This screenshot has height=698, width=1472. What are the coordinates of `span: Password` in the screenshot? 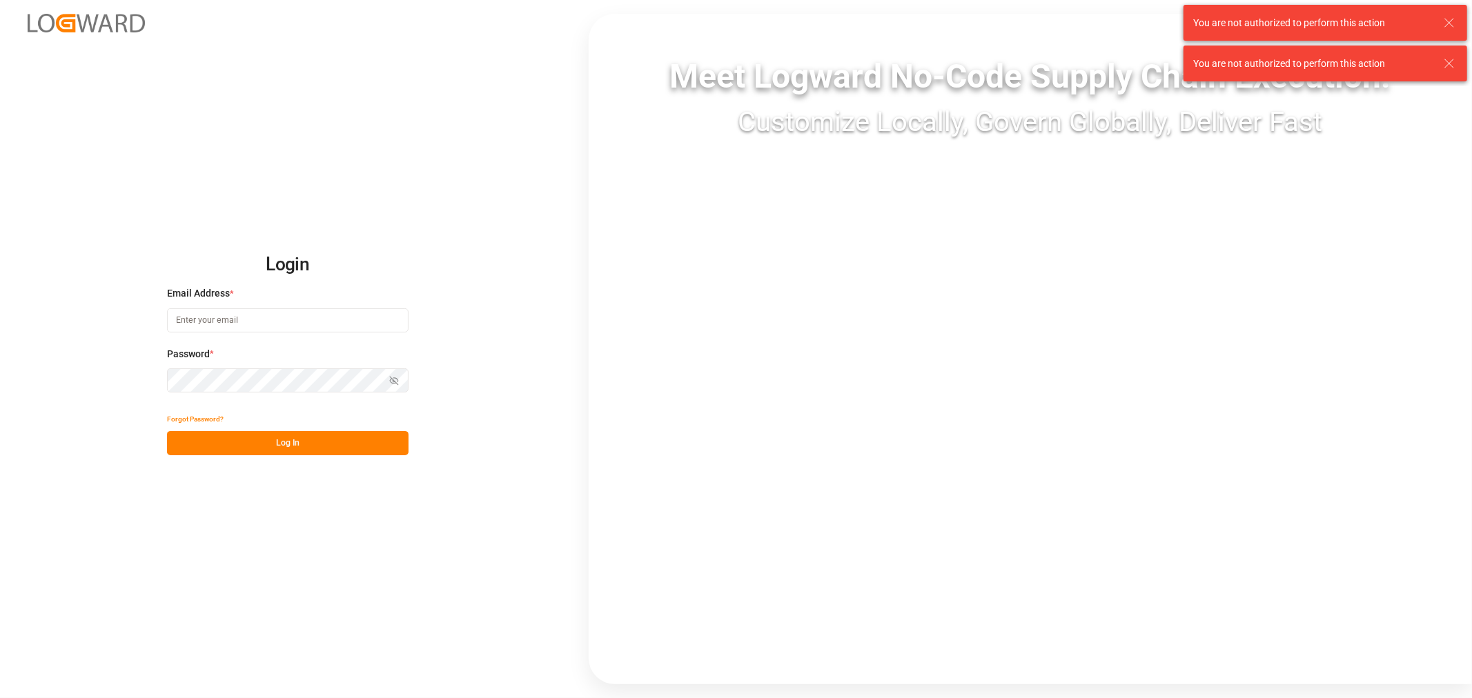 It's located at (188, 354).